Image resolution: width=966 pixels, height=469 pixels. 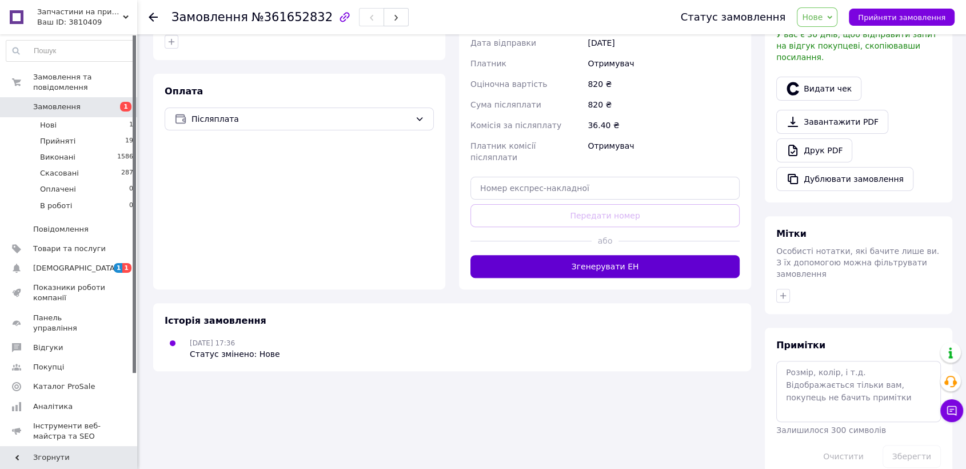 I want to click on span: Замовлення та повідомлення, so click(x=85, y=82).